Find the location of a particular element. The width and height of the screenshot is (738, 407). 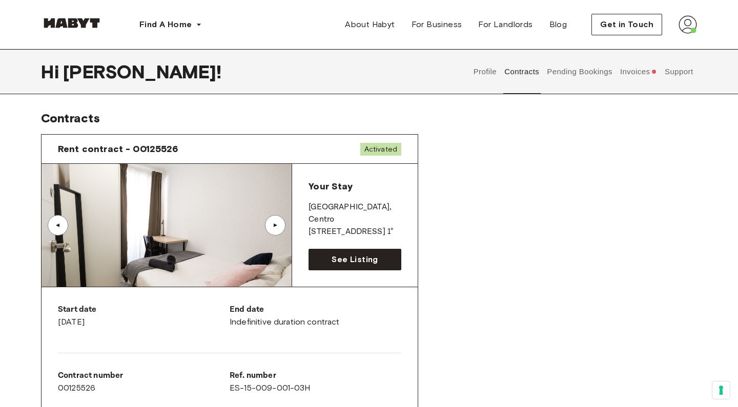

button: Profile is located at coordinates (485, 72).